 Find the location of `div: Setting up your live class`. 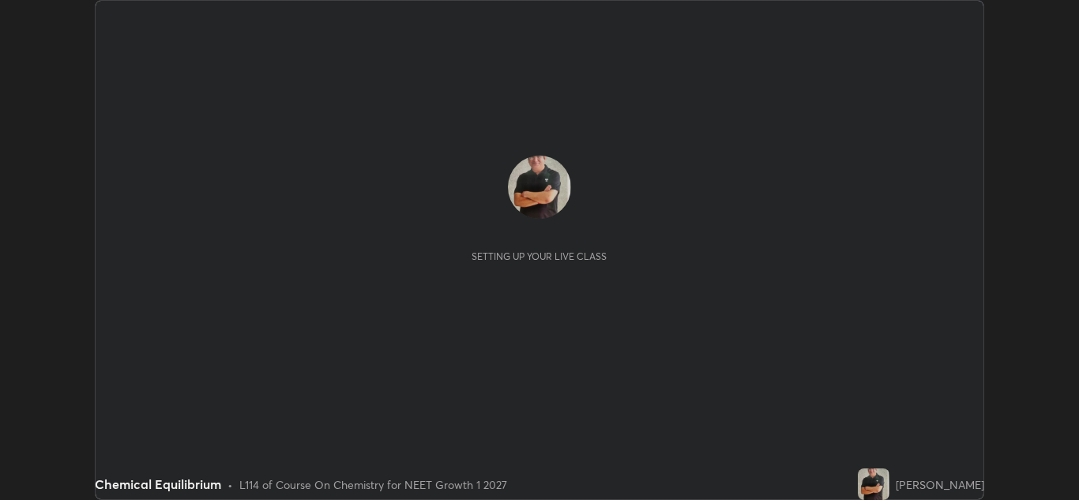

div: Setting up your live class is located at coordinates (539, 256).